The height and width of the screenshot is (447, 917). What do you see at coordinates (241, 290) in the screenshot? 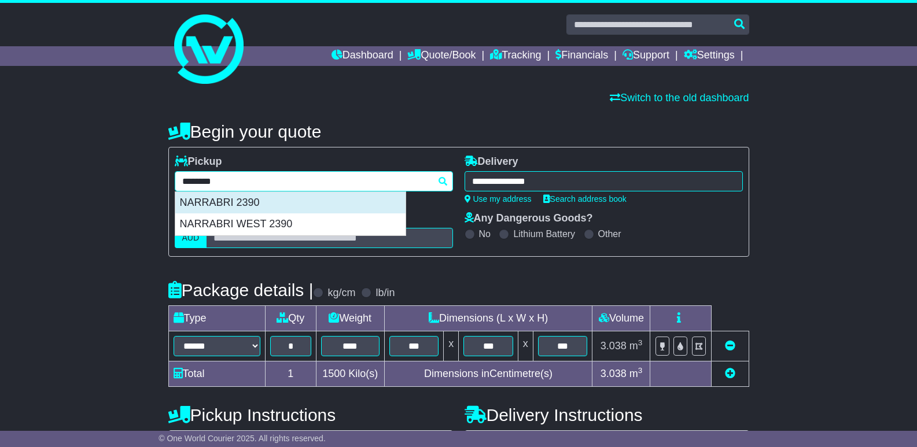
I see `h4: Package details |` at bounding box center [241, 290].